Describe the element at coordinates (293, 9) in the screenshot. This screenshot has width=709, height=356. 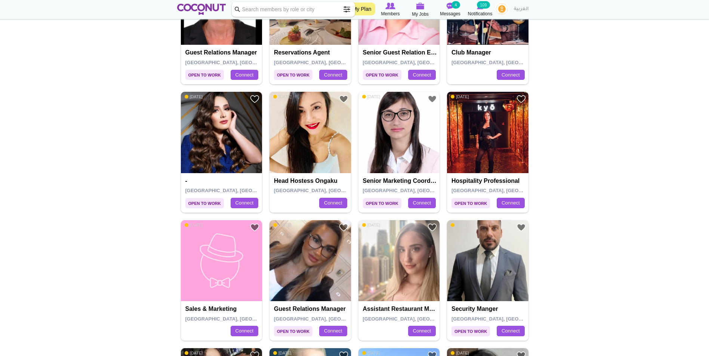
I see `input: Search members by role or city` at that location.